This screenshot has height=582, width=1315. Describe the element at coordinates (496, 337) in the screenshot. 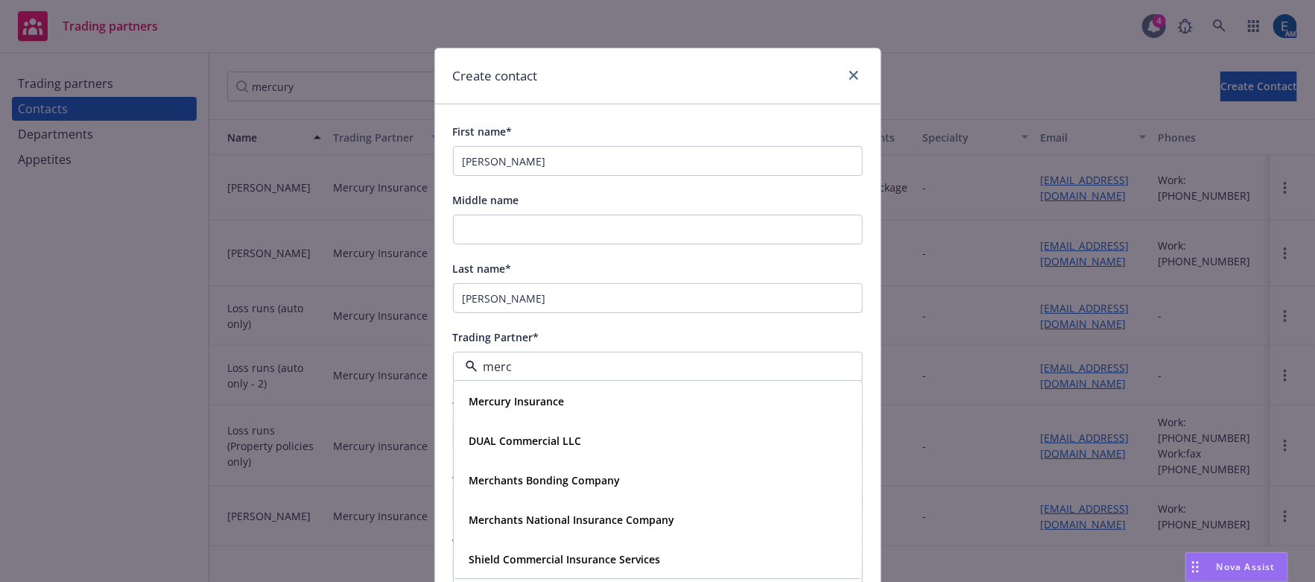

I see `span: Trading Partner*` at that location.